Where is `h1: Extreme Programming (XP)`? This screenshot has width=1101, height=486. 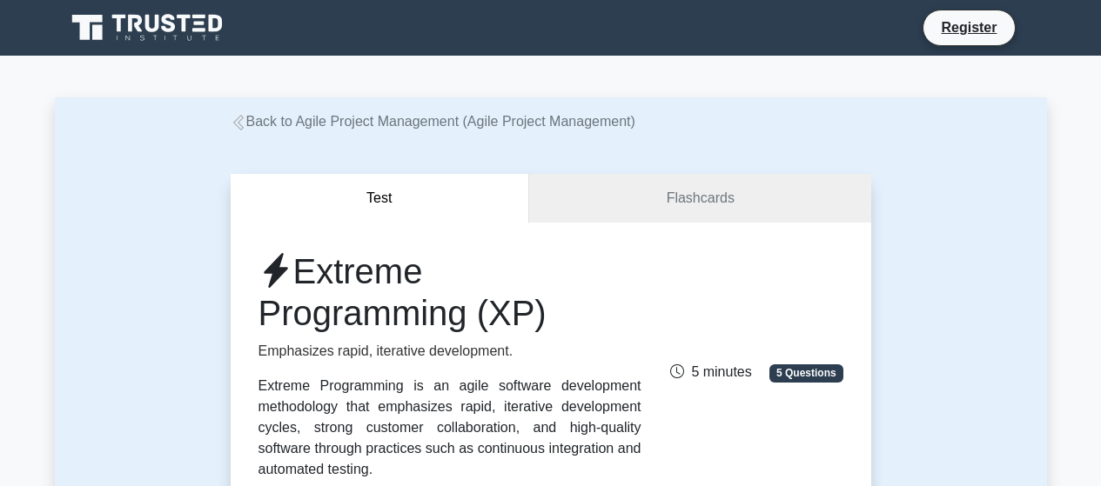 h1: Extreme Programming (XP) is located at coordinates (450, 292).